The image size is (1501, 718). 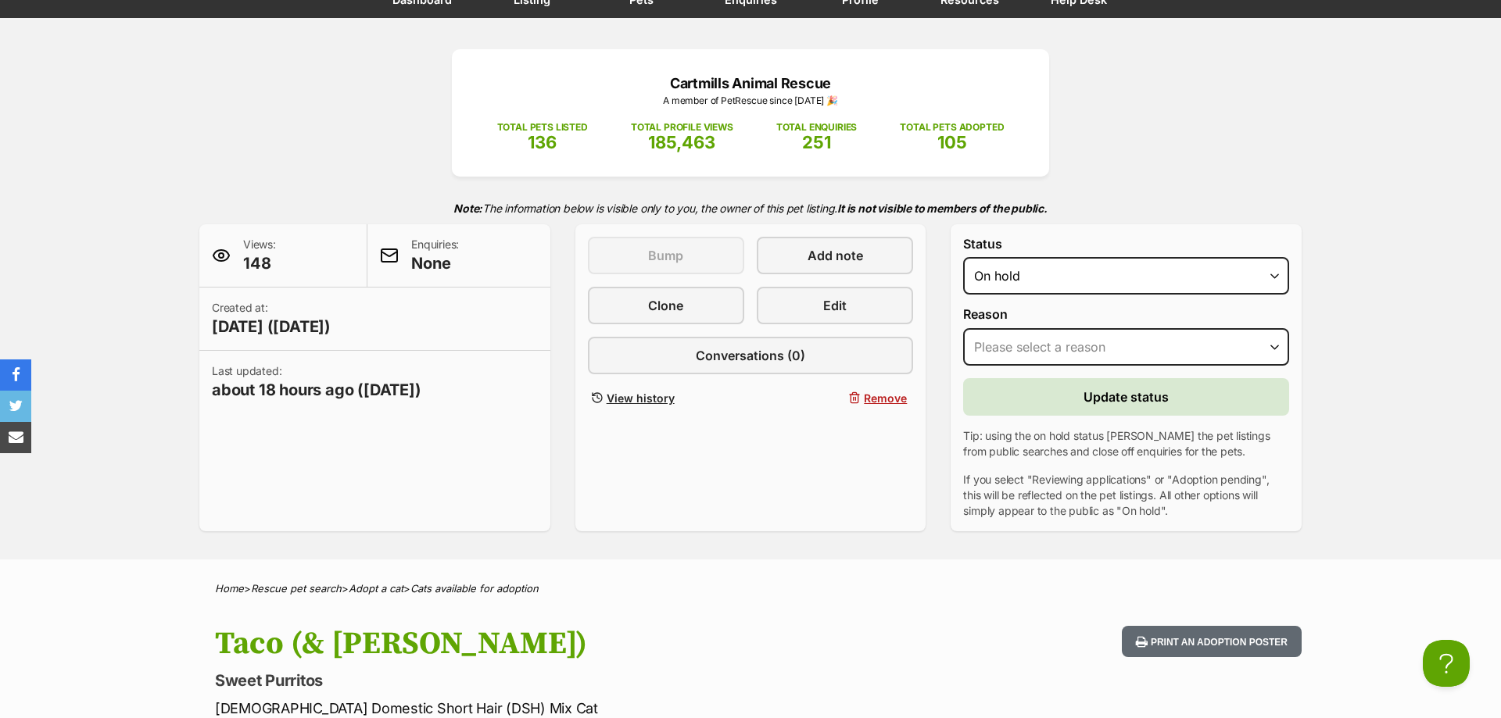 I want to click on a: Add note, so click(x=835, y=256).